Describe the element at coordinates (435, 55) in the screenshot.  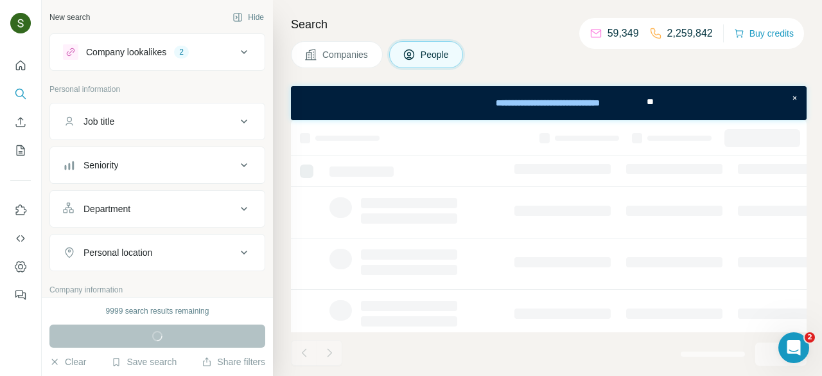
I see `span: People` at that location.